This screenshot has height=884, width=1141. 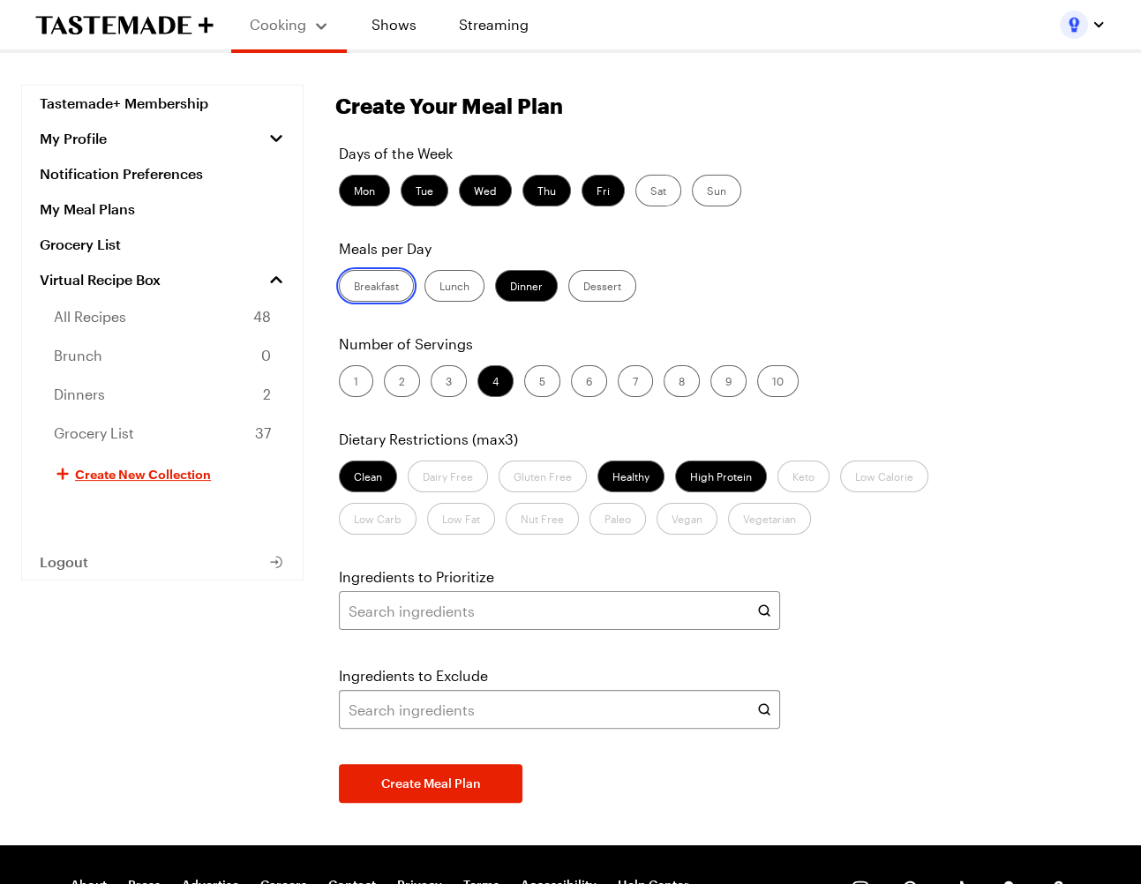 What do you see at coordinates (378, 519) in the screenshot?
I see `label: Low Carb` at bounding box center [378, 519].